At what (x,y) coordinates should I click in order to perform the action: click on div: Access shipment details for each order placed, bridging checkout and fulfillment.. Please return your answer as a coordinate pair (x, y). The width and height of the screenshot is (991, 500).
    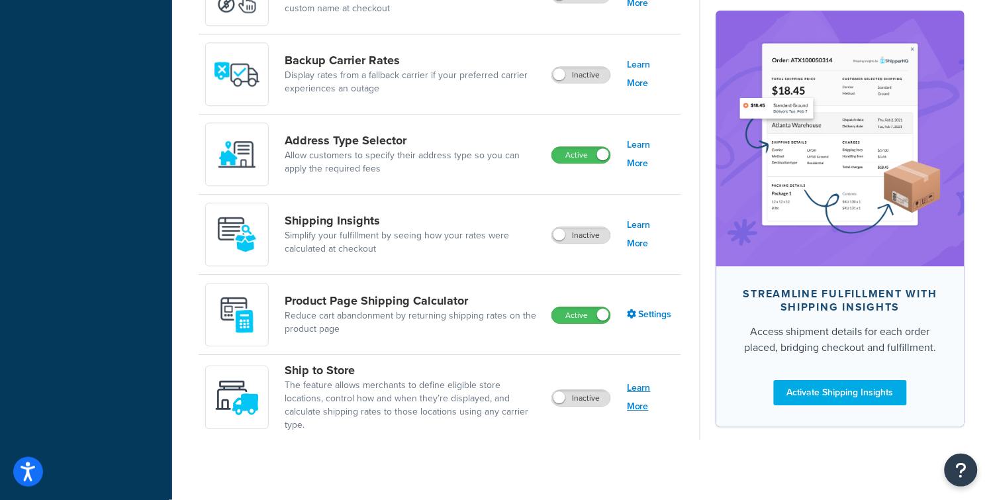
    Looking at the image, I should click on (840, 339).